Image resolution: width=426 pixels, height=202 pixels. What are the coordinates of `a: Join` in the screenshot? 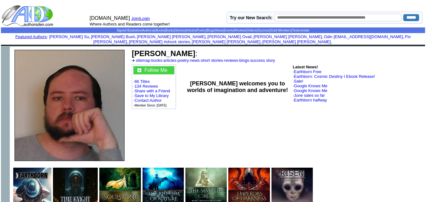 It's located at (135, 18).